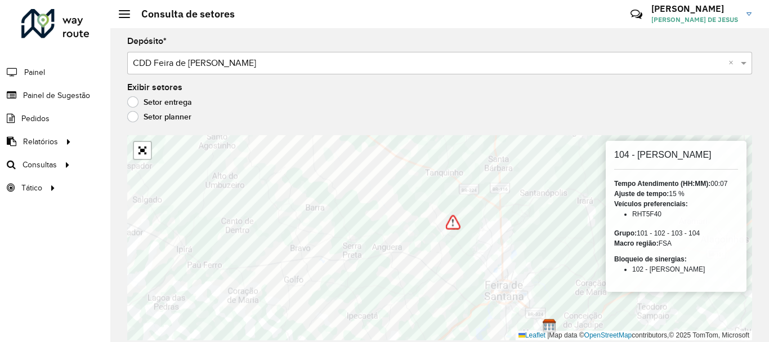 The height and width of the screenshot is (342, 769). I want to click on a: Leaflet, so click(532, 335).